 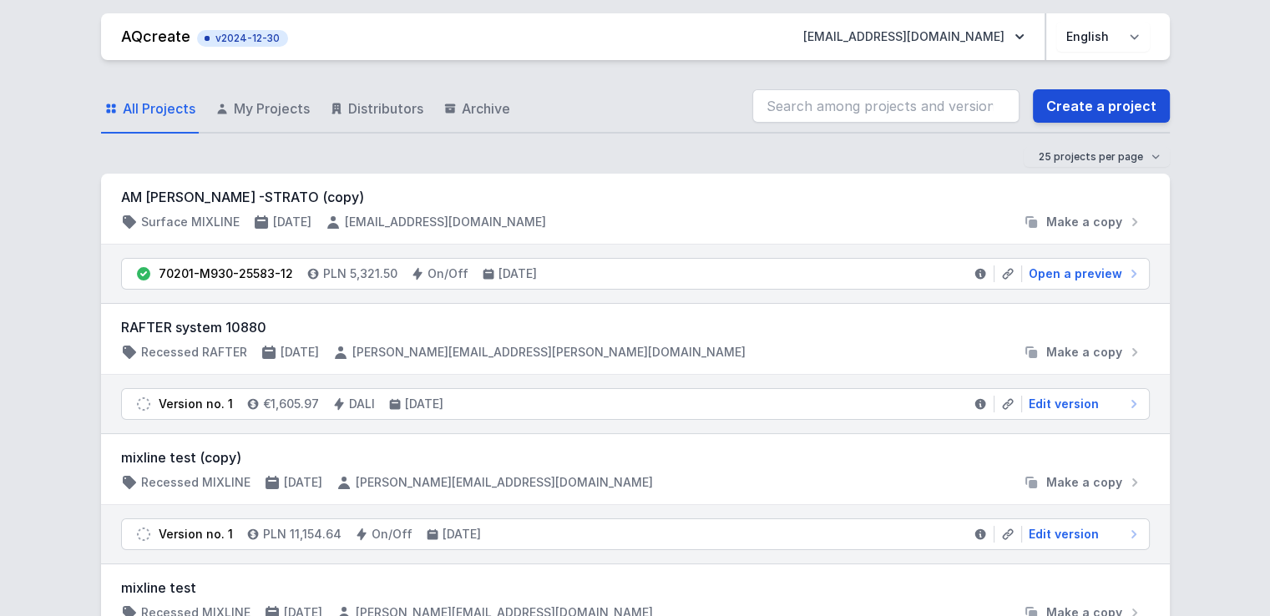 I want to click on h3: mixline test (copy), so click(x=635, y=458).